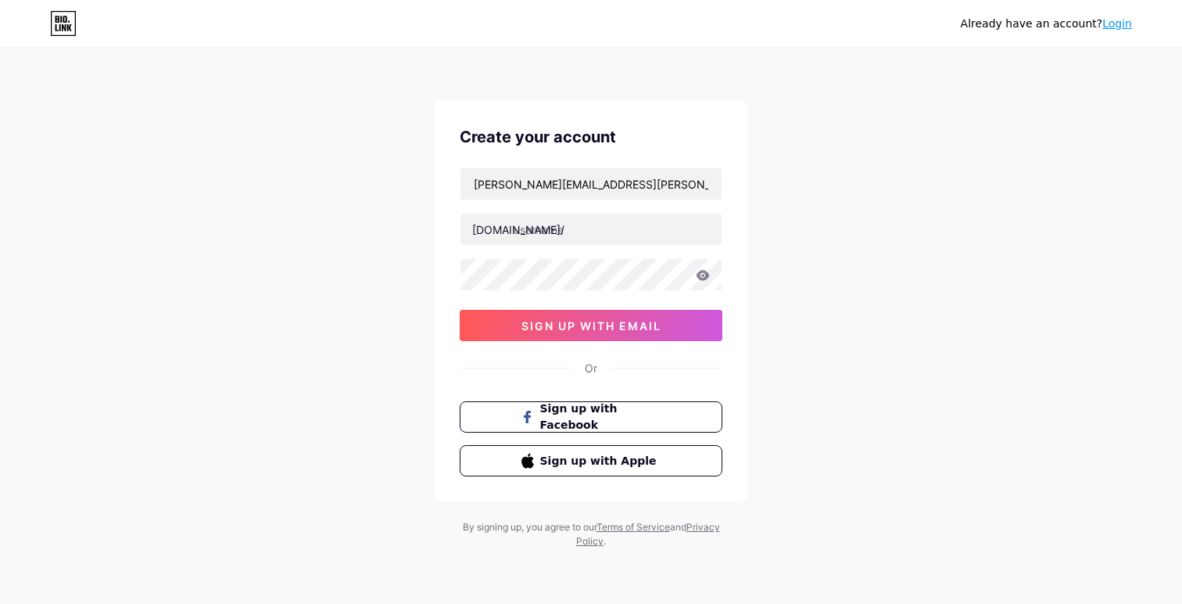  What do you see at coordinates (601, 417) in the screenshot?
I see `span: Sign up with Facebook` at bounding box center [601, 417].